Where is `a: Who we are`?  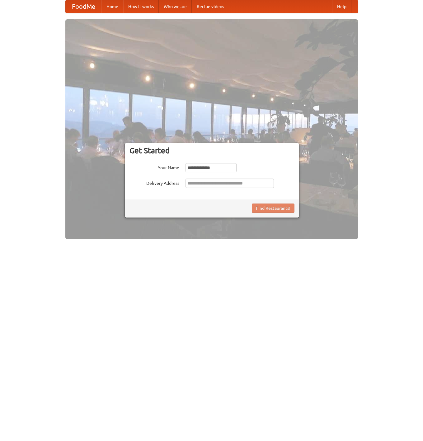 a: Who we are is located at coordinates (175, 7).